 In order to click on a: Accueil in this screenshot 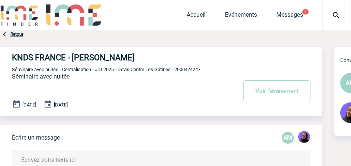, I will do `click(196, 16)`.